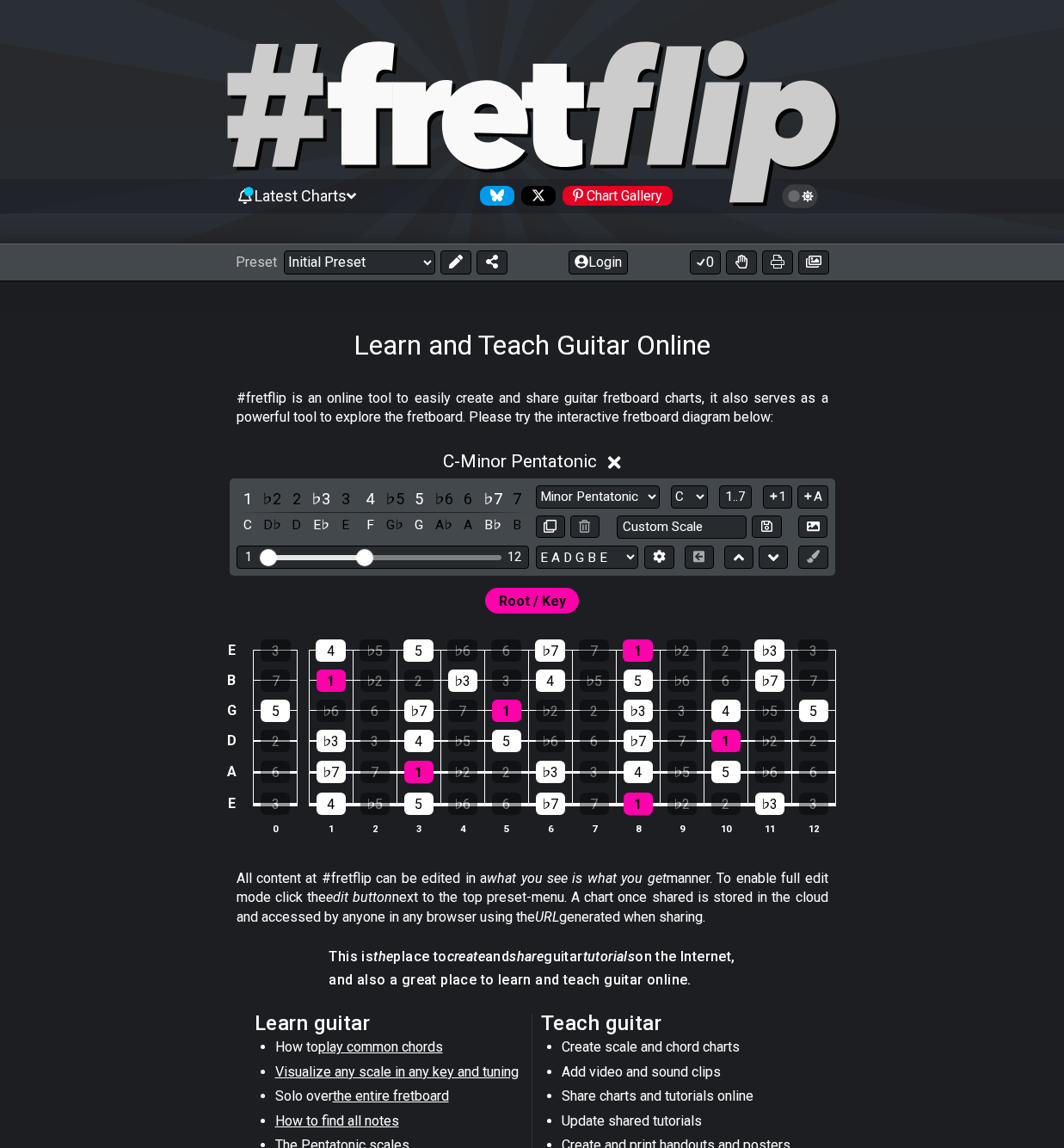 Image resolution: width=1064 pixels, height=1148 pixels. Describe the element at coordinates (598, 263) in the screenshot. I see `button: Login` at that location.